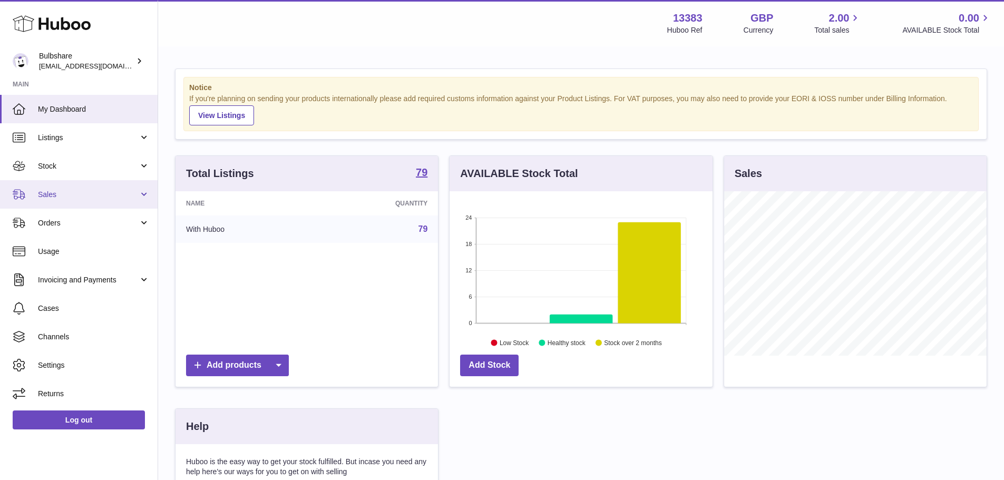 The image size is (1004, 480). I want to click on span: Channels, so click(94, 337).